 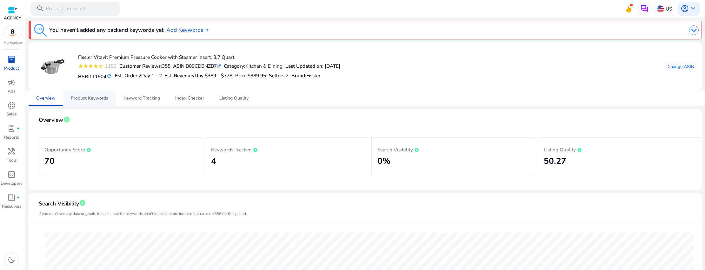 What do you see at coordinates (620, 161) in the screenshot?
I see `h2: 50.27` at bounding box center [620, 161].